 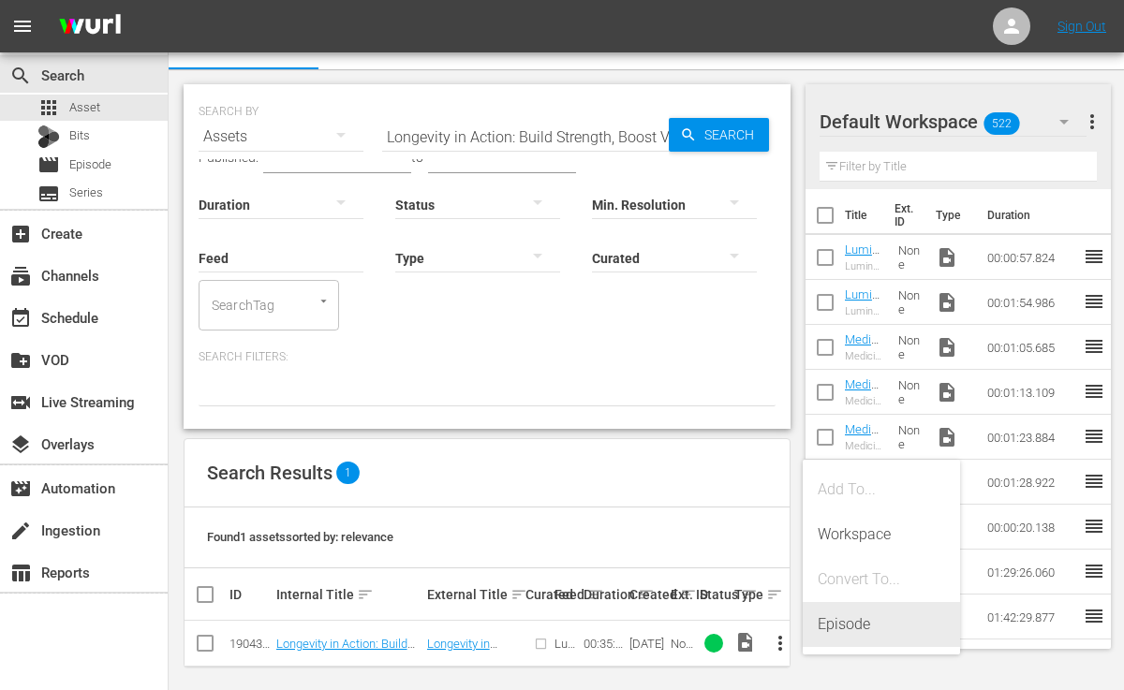 I want to click on td: 00:01:54.986, so click(x=1031, y=303).